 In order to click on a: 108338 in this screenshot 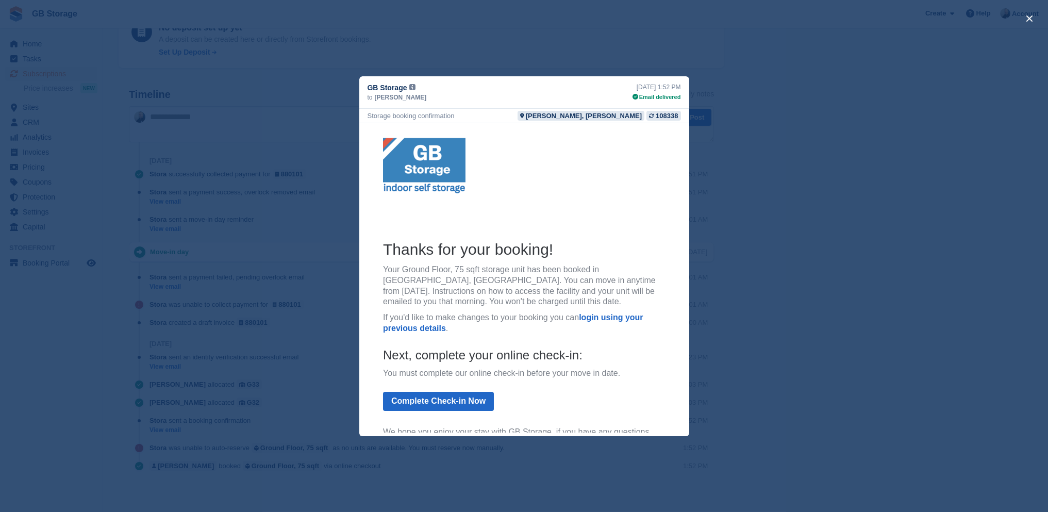, I will do `click(663, 115)`.